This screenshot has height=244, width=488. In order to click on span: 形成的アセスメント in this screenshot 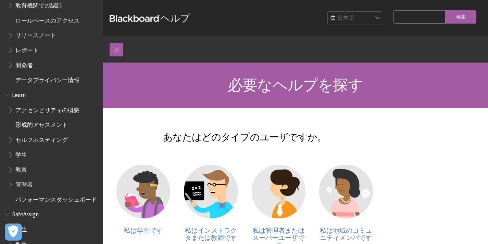, I will do `click(41, 124)`.